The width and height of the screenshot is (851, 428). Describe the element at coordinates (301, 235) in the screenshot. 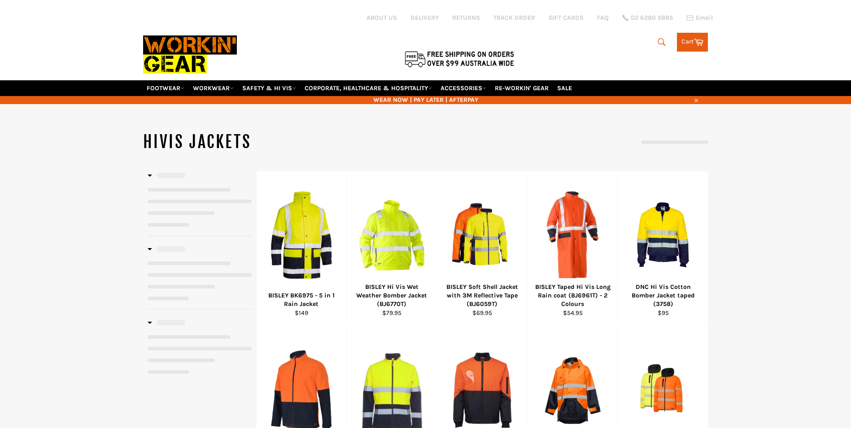

I see `img: BISLEY BK6975 - 5 in 1 Rain Jacket - Workin' Gear` at that location.